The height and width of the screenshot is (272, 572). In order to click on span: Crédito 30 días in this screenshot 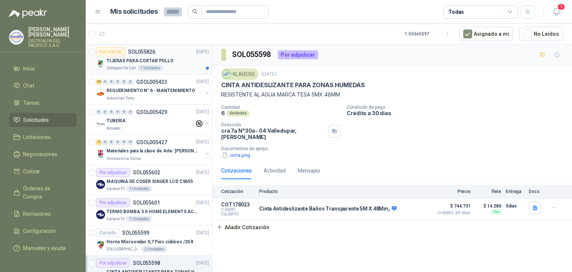, I will do `click(452, 213)`.